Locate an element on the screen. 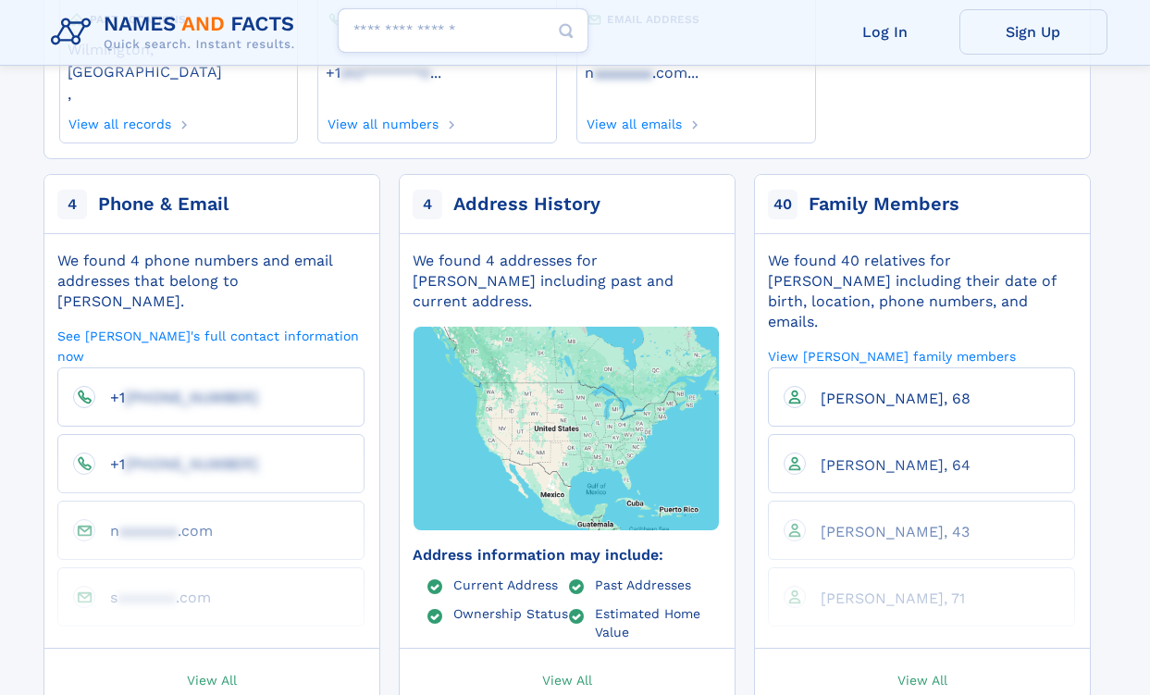 This screenshot has height=695, width=1150. div: Address information may include: is located at coordinates (566, 555).